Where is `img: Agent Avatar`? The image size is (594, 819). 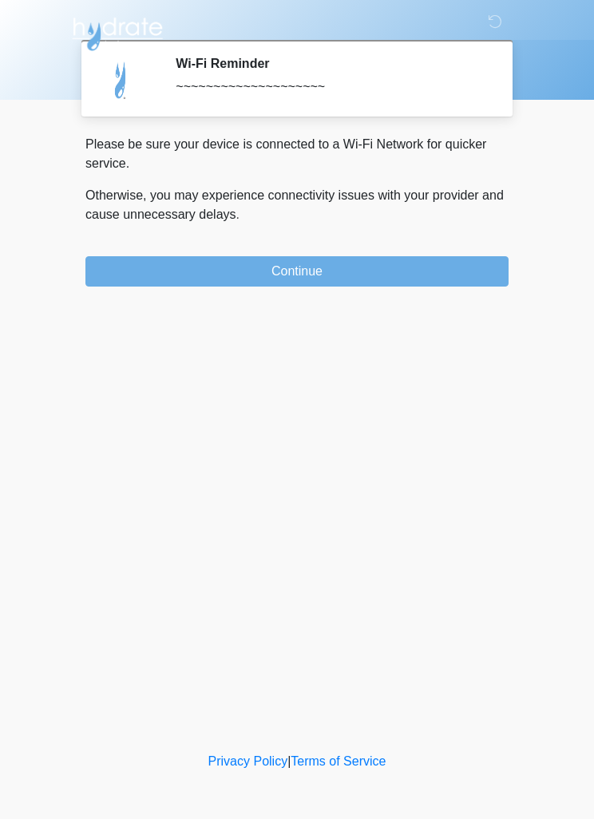
img: Agent Avatar is located at coordinates (121, 80).